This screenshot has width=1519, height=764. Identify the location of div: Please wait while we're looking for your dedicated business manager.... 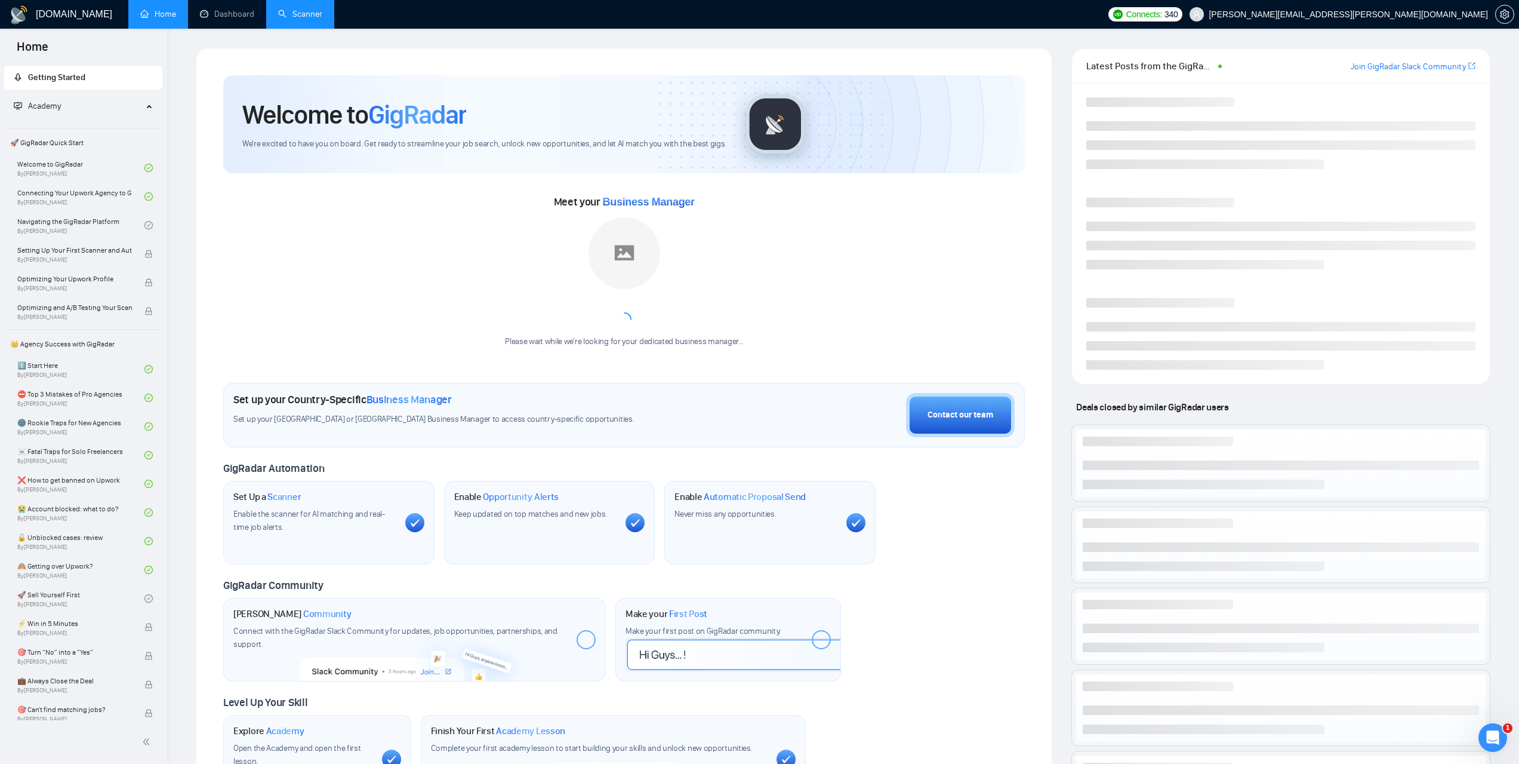
(624, 342).